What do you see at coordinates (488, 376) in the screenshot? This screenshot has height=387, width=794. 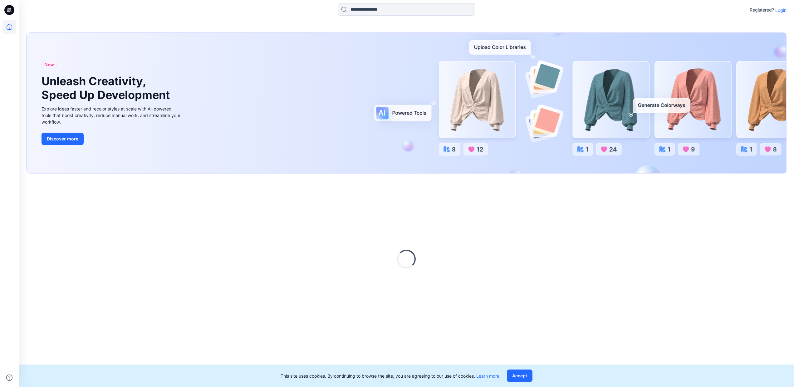 I see `a: Learn more` at bounding box center [488, 376].